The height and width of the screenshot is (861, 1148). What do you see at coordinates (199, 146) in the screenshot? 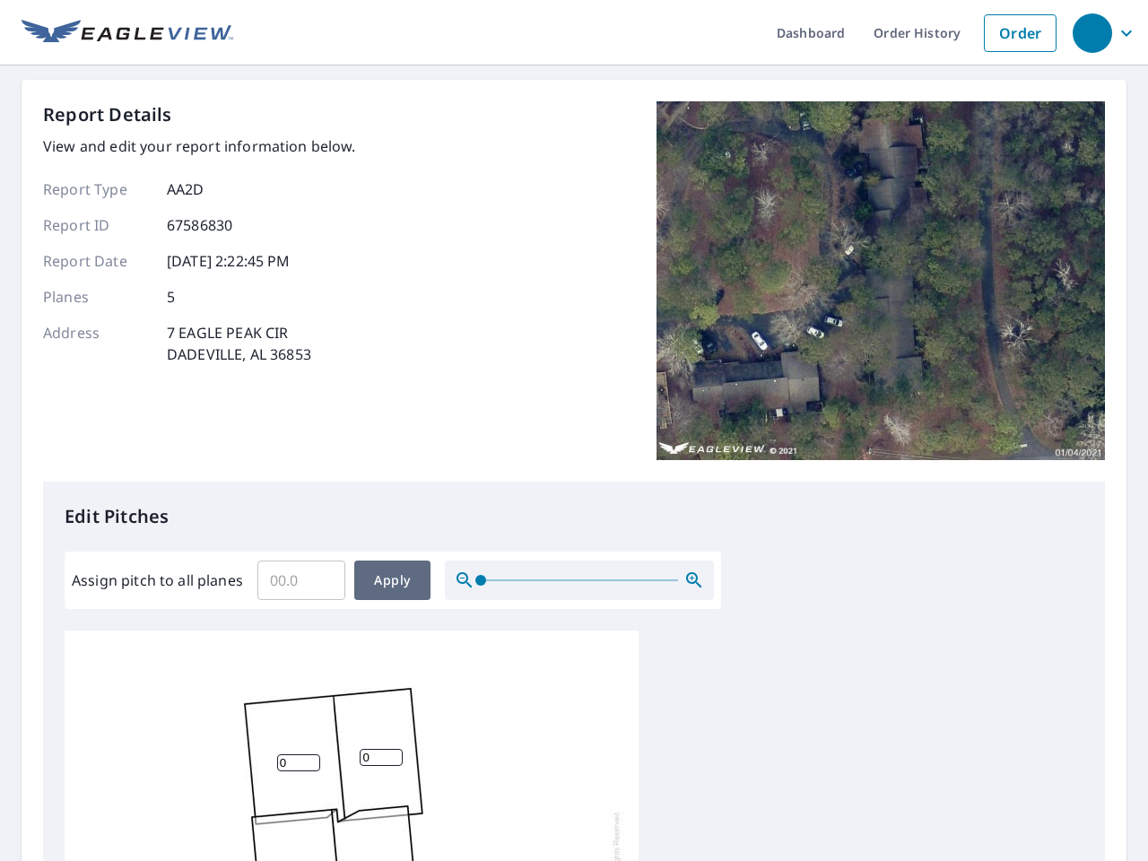
I see `p: View and edit your report information below.` at bounding box center [199, 146].